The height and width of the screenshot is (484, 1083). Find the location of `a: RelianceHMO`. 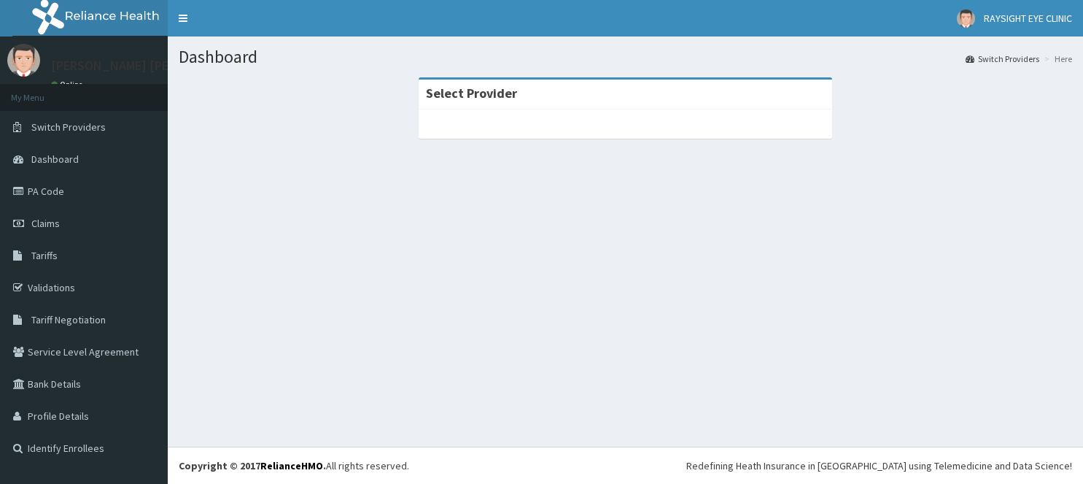

a: RelianceHMO is located at coordinates (292, 465).